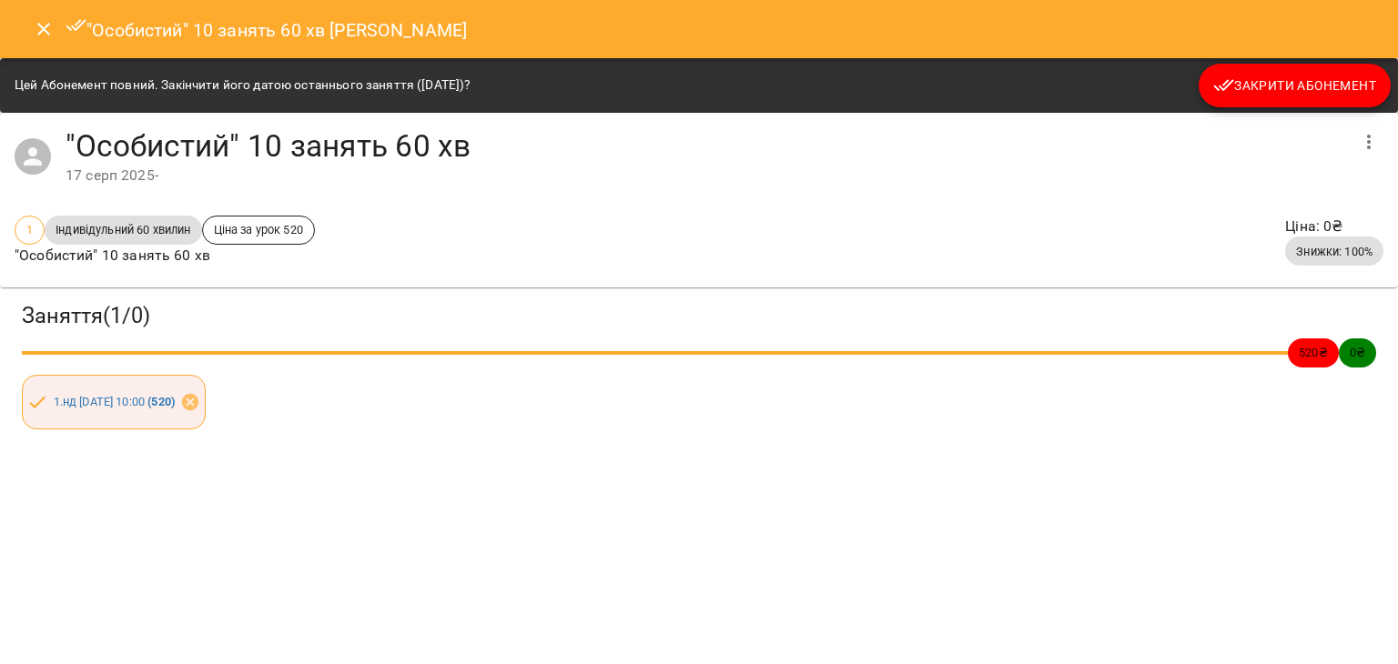 Image resolution: width=1398 pixels, height=664 pixels. I want to click on h3: Заняття ( 1 / 0 ), so click(699, 316).